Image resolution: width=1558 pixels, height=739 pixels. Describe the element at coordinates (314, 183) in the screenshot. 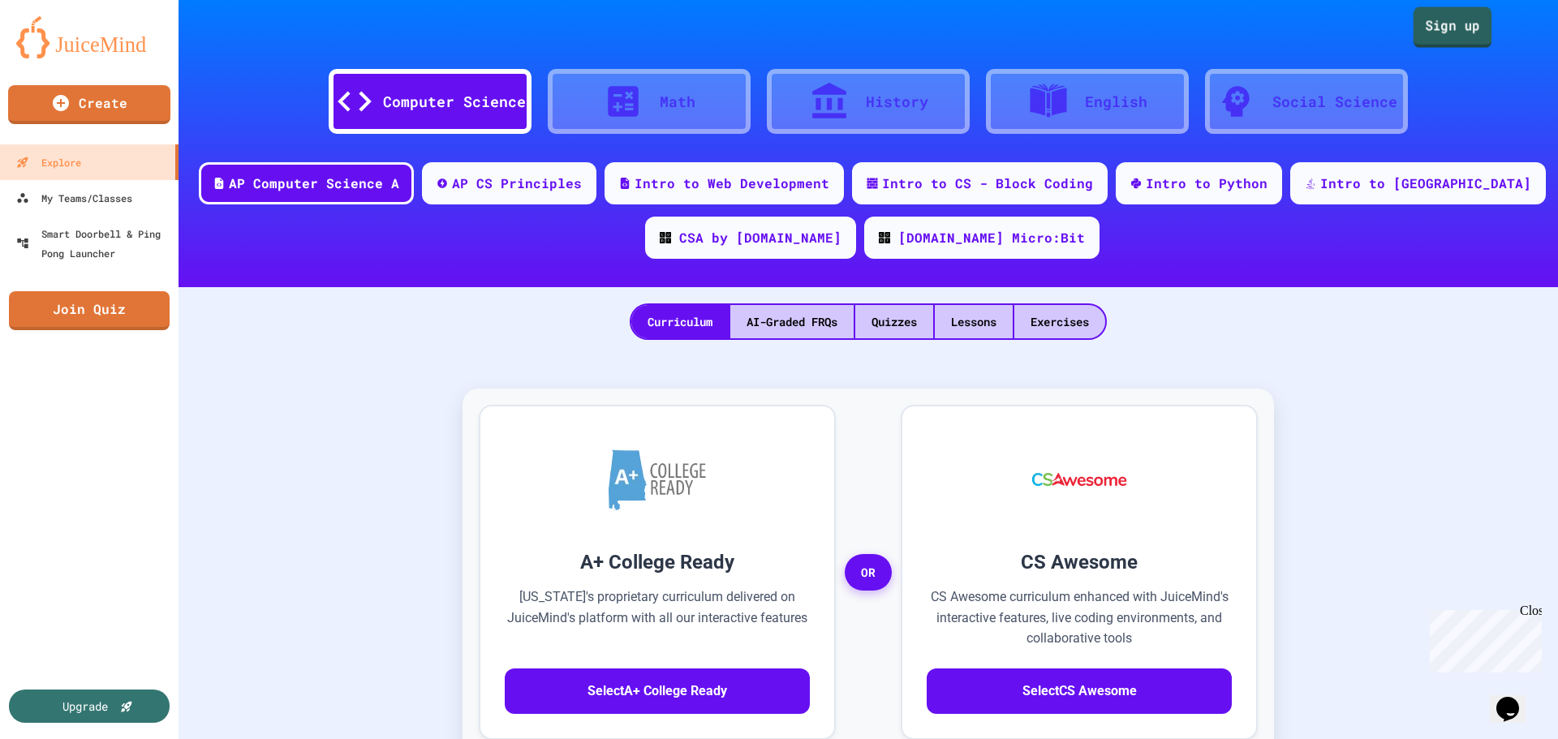

I see `div: AP Computer Science A` at that location.